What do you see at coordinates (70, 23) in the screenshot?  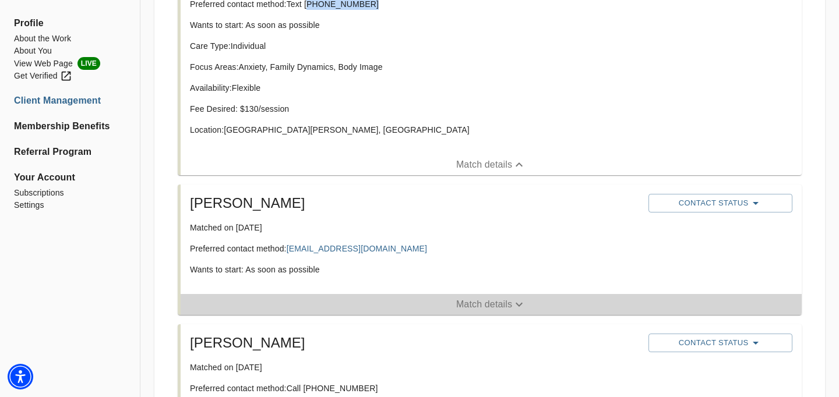 I see `span: Profile` at bounding box center [70, 23].